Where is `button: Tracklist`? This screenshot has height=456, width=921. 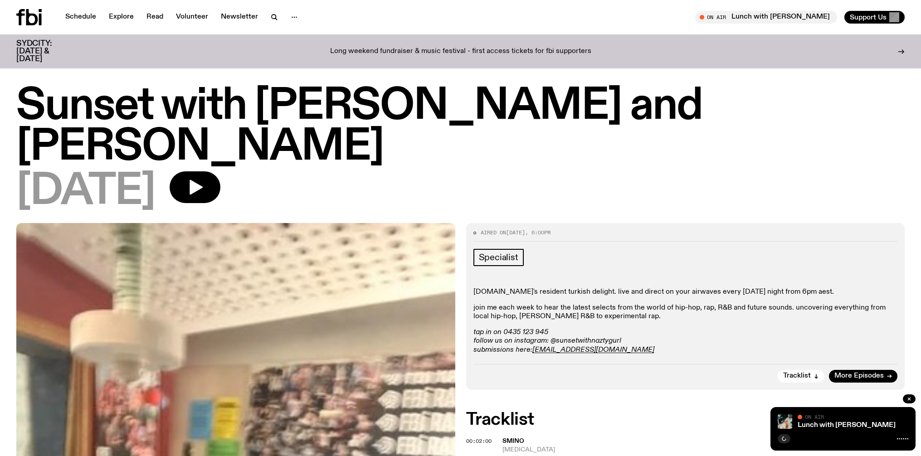
button: Tracklist is located at coordinates (801, 376).